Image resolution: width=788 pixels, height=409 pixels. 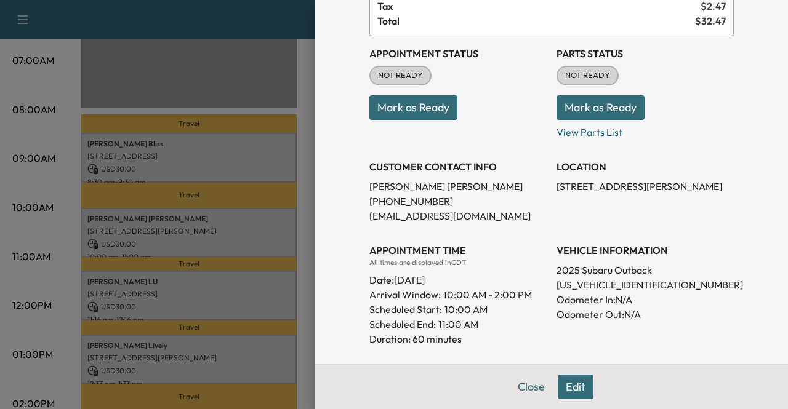 I want to click on h3: LOCATION, so click(x=645, y=167).